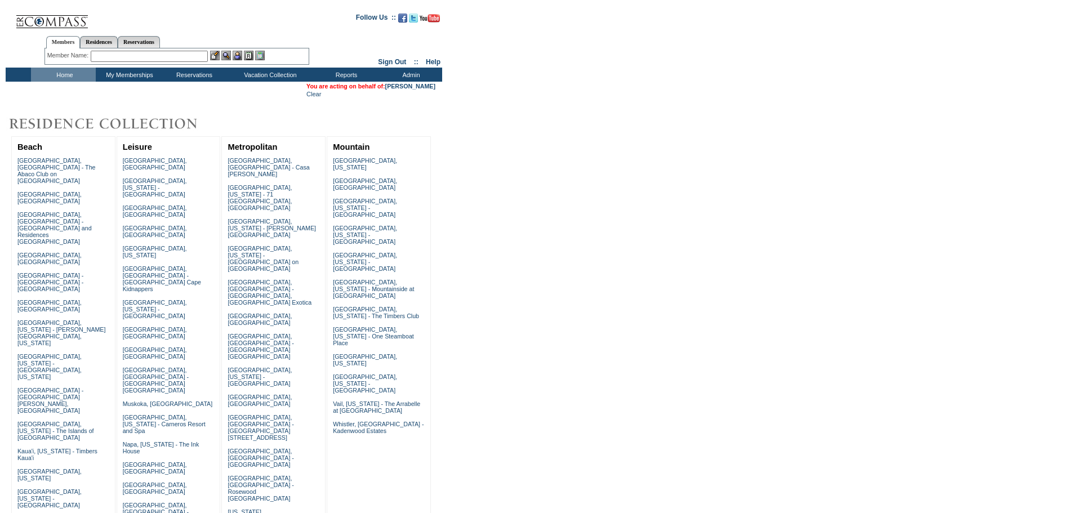  What do you see at coordinates (99, 42) in the screenshot?
I see `a: Residences` at bounding box center [99, 42].